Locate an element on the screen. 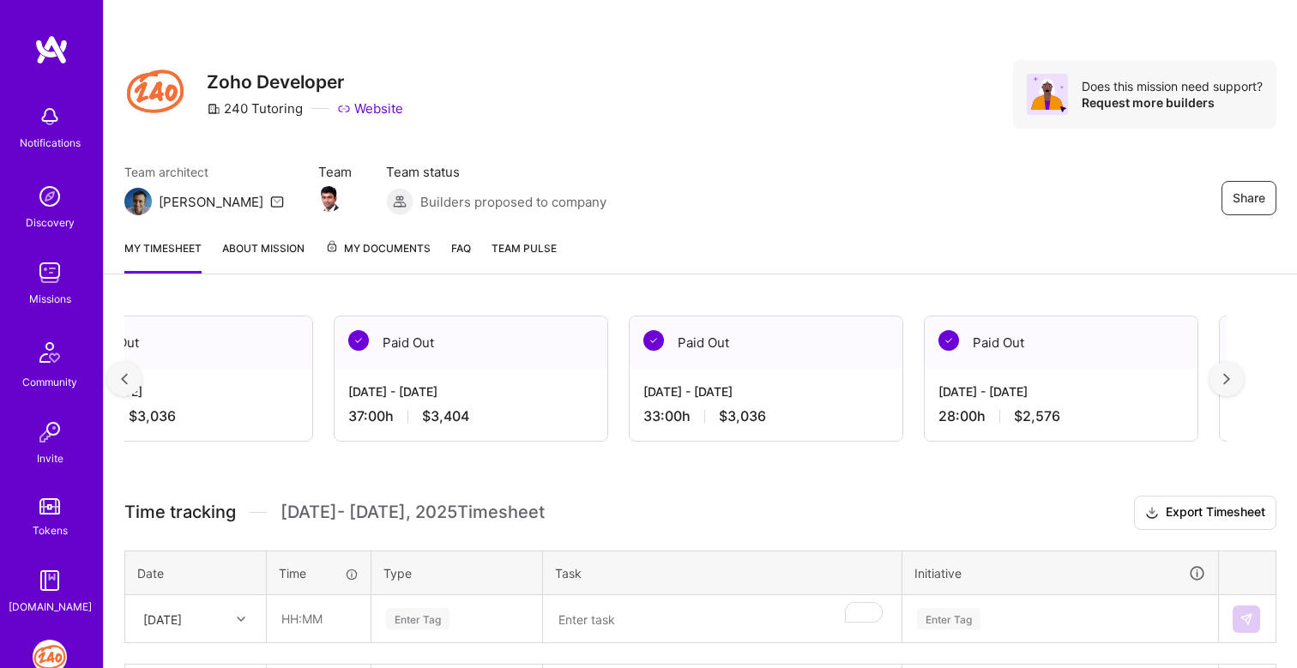  img: Invite is located at coordinates (50, 432).